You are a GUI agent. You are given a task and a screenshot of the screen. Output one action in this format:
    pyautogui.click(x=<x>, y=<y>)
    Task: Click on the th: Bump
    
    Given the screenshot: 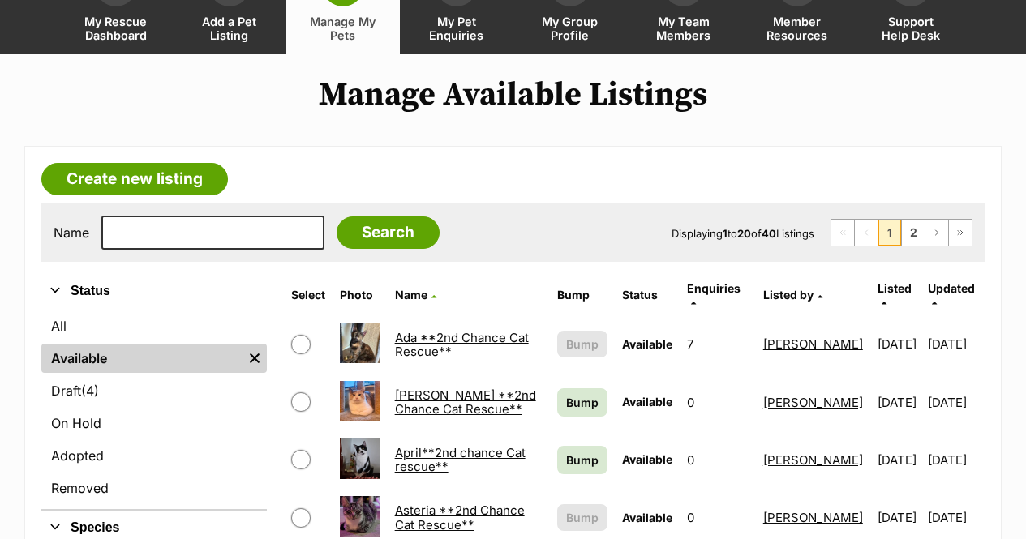 What is the action you would take?
    pyautogui.click(x=582, y=295)
    